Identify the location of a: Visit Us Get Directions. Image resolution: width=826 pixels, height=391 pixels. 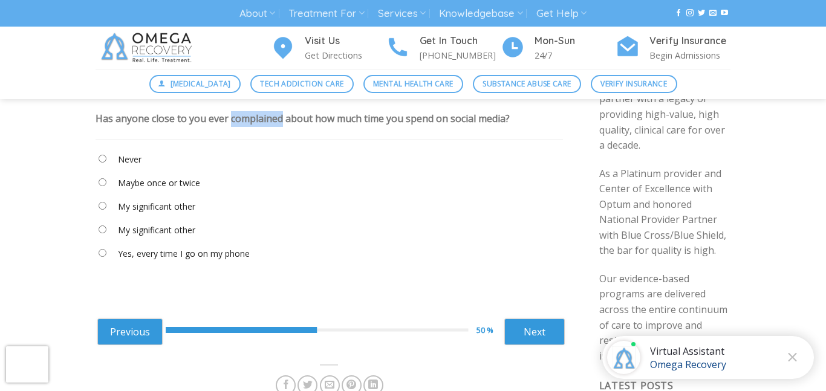
(328, 48).